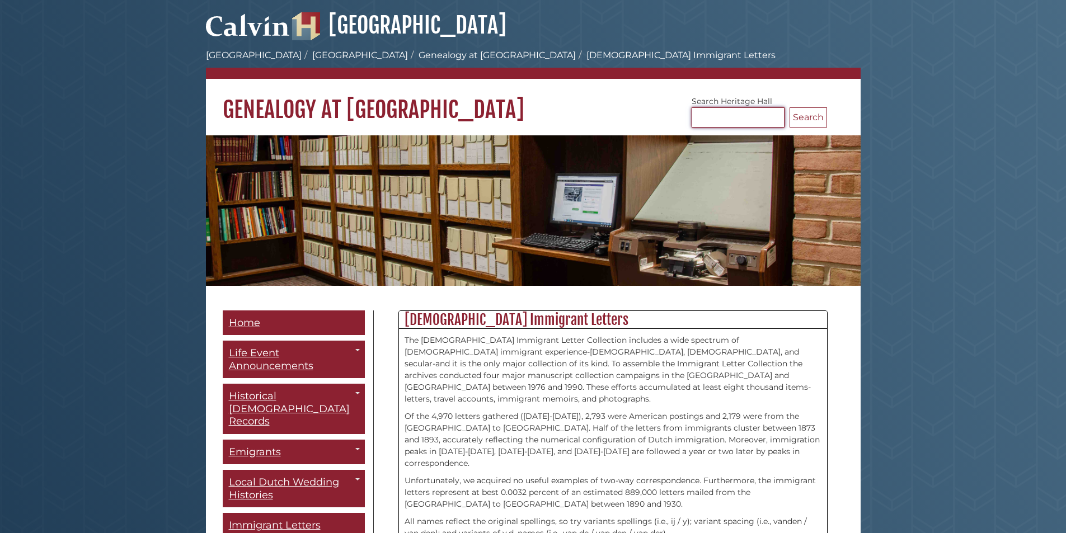  What do you see at coordinates (248, 25) in the screenshot?
I see `img: Calvin` at bounding box center [248, 25].